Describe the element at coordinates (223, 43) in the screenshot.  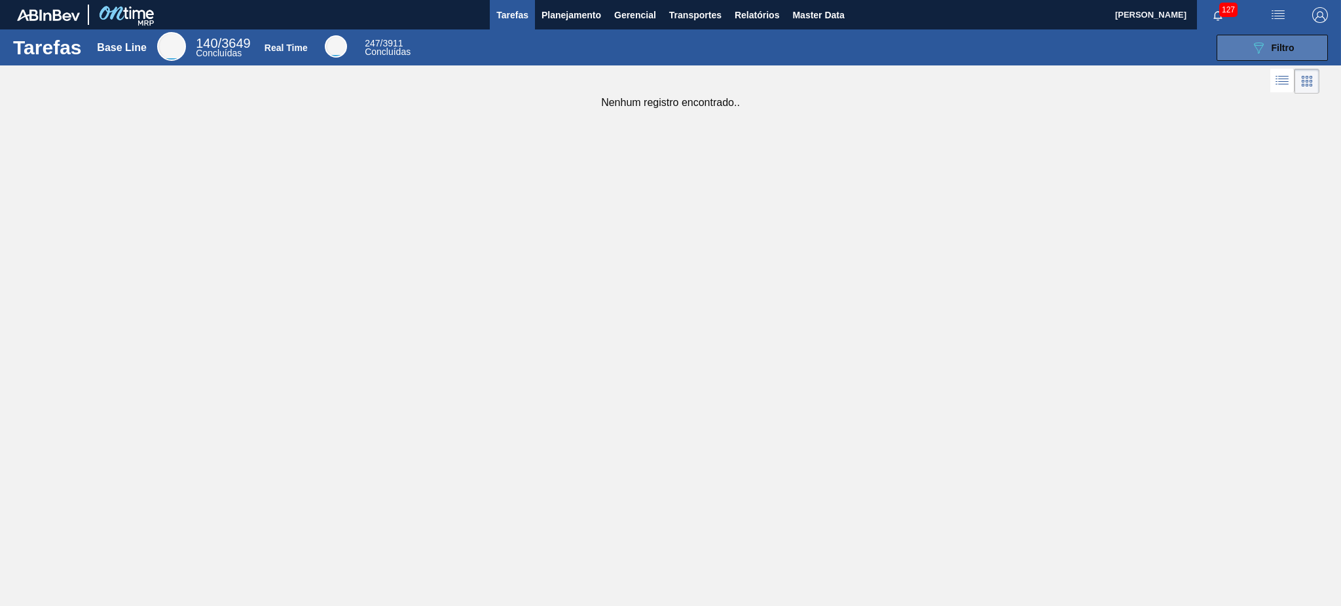
I see `span: / 3649` at that location.